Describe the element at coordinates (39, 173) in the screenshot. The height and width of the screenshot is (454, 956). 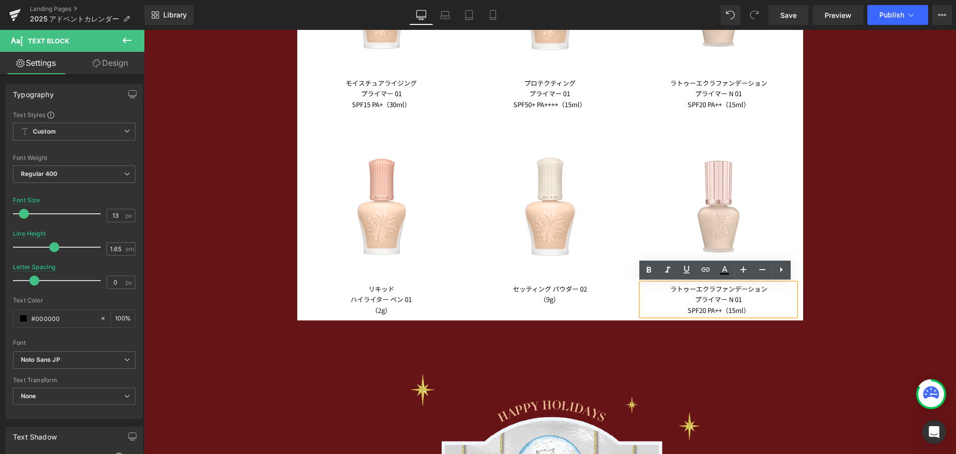
I see `b: Regular 400` at that location.